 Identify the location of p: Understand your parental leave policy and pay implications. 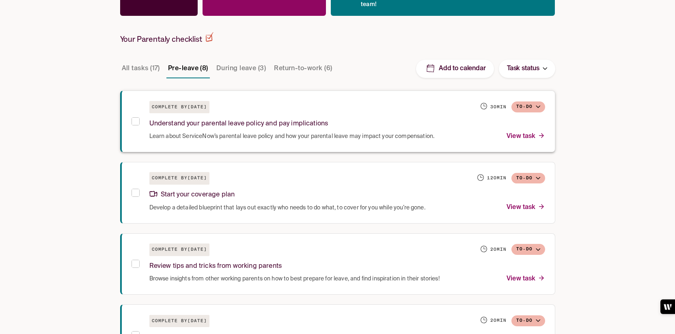
(239, 124).